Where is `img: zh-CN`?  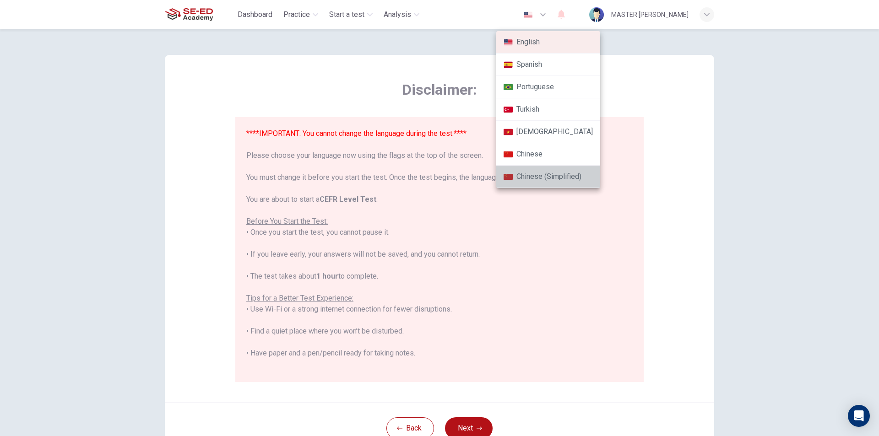 img: zh-CN is located at coordinates (508, 177).